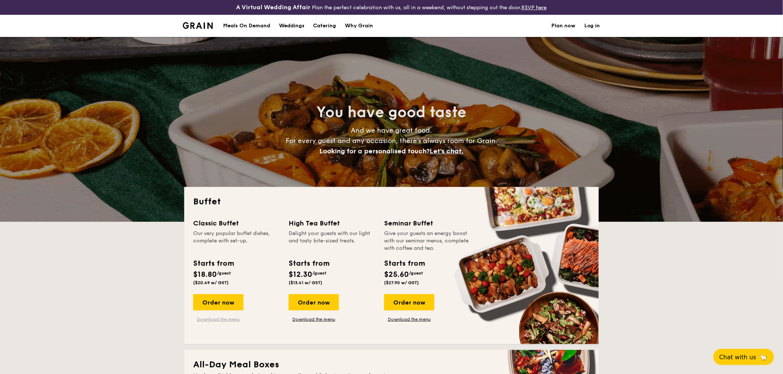  I want to click on span: $12.30, so click(300, 275).